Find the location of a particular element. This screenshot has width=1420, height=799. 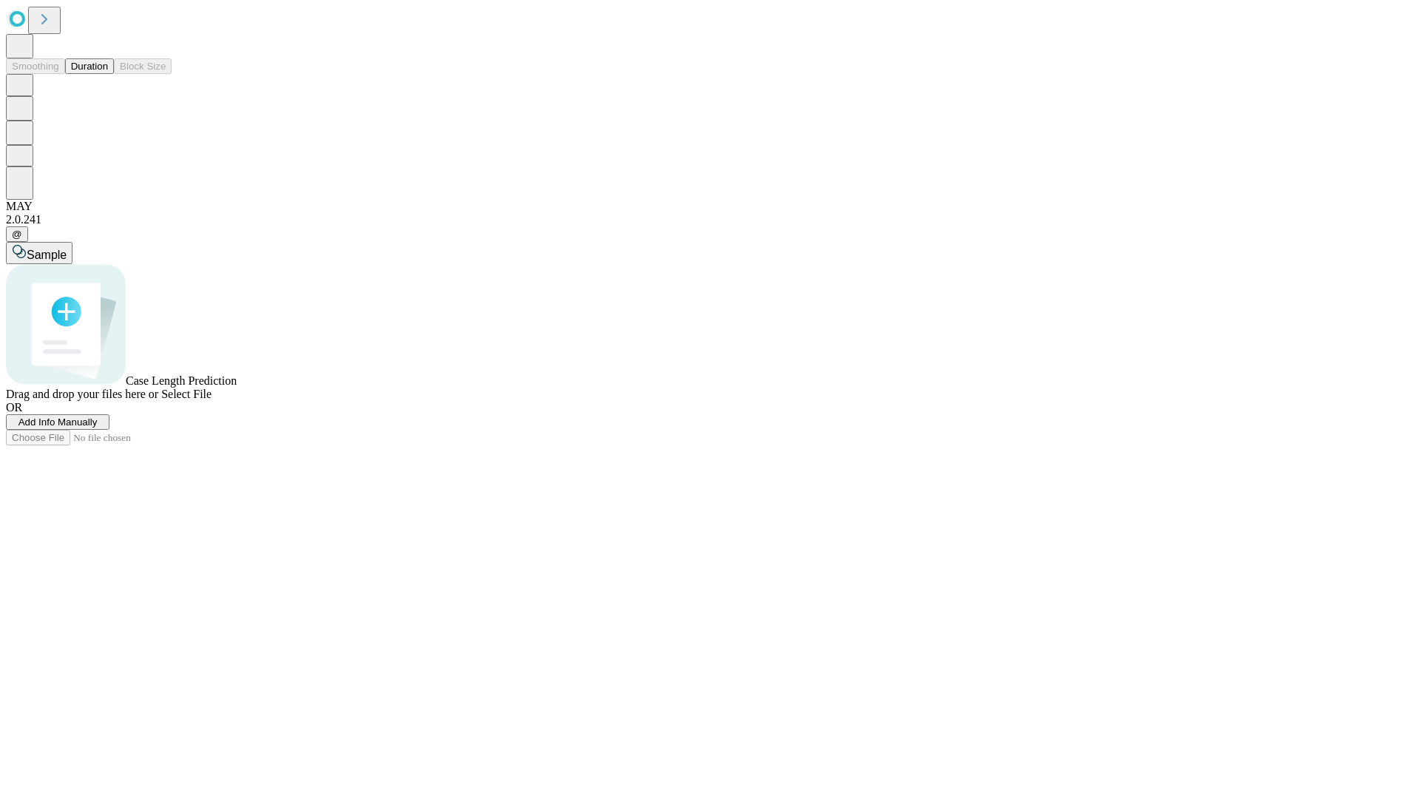

button: Smoothing is located at coordinates (35, 66).